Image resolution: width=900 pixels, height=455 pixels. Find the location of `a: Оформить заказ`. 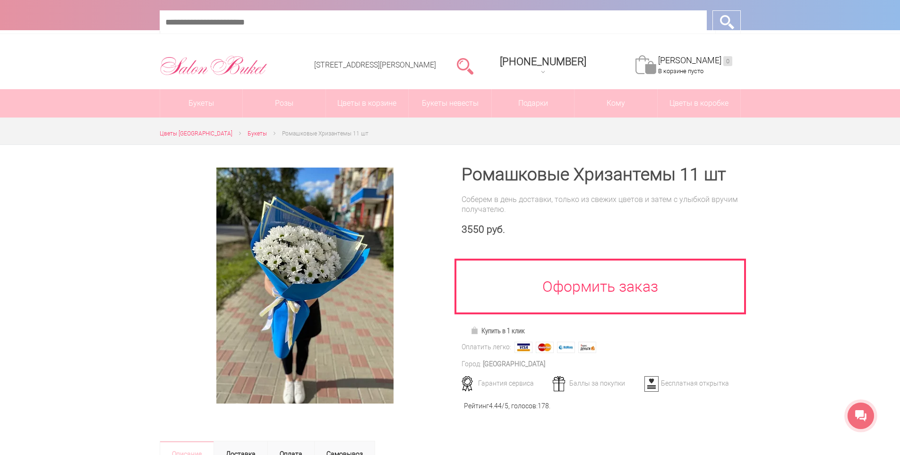

a: Оформить заказ is located at coordinates (600, 287).